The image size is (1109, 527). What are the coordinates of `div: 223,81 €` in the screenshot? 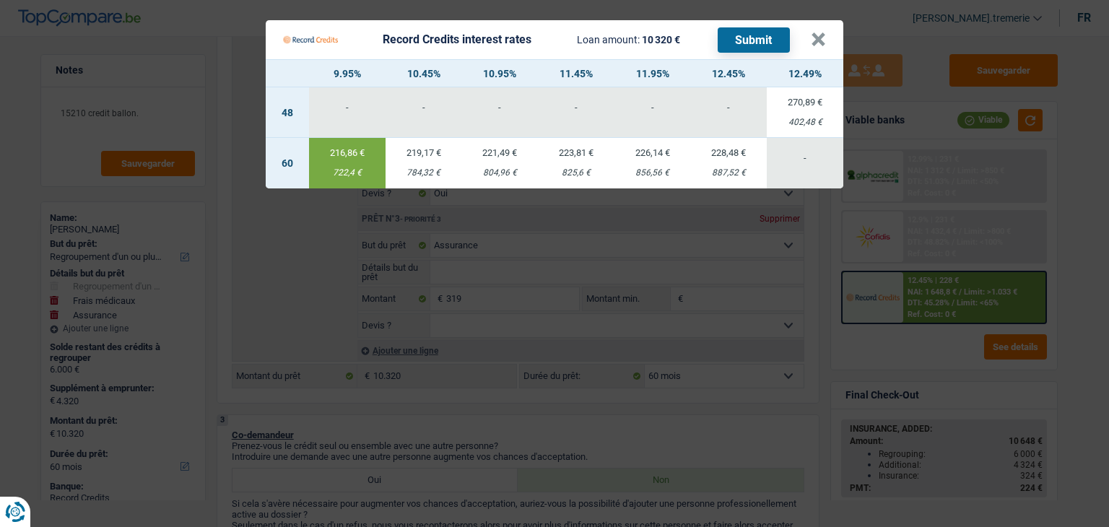 It's located at (576, 152).